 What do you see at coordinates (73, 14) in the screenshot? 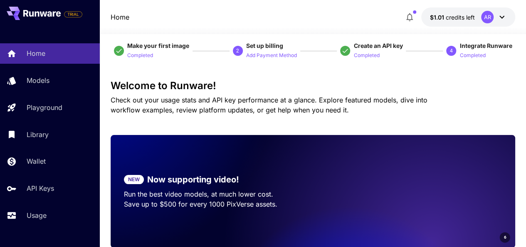
I see `span: Add your payment card to enable full platform functionality.` at bounding box center [73, 14].